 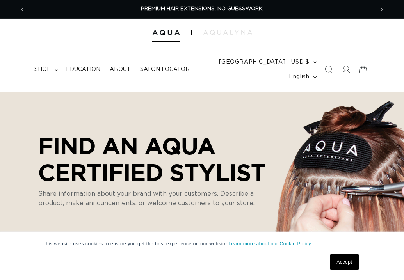 I want to click on p: Find an AQUA Certified Stylist, so click(x=157, y=159).